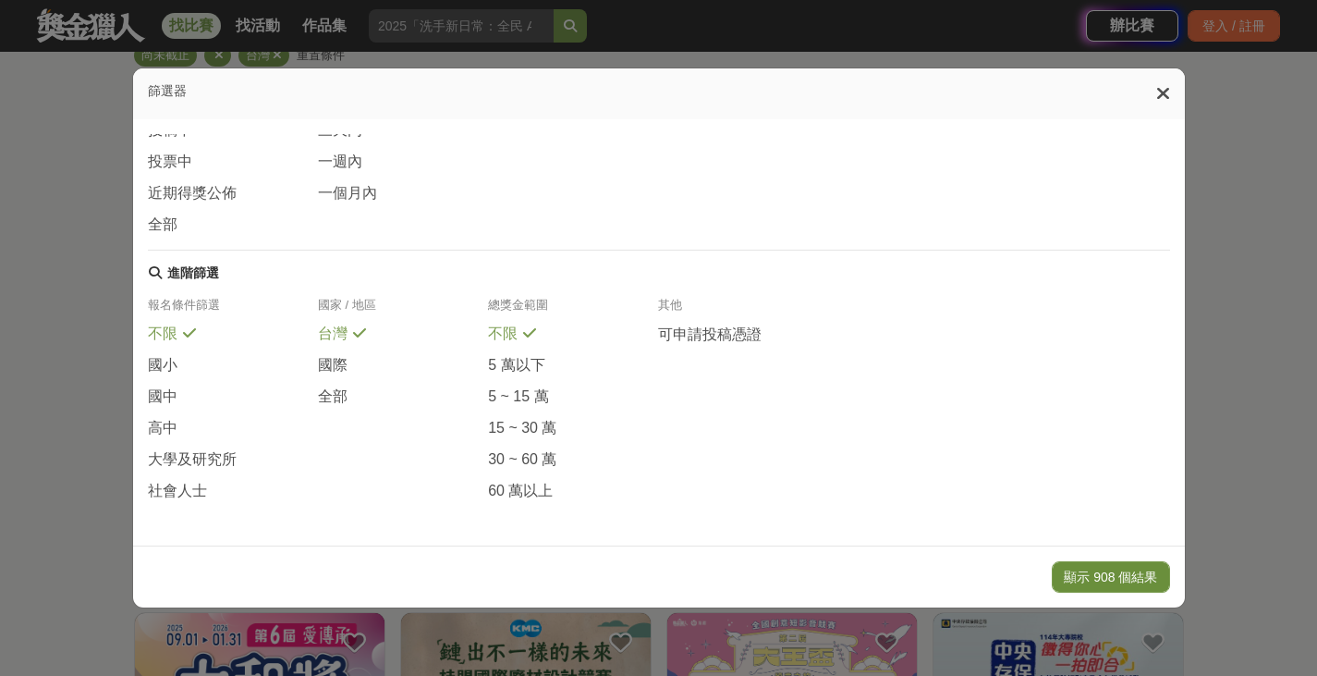 The width and height of the screenshot is (1317, 676). I want to click on div: 國家 / 地區, so click(403, 311).